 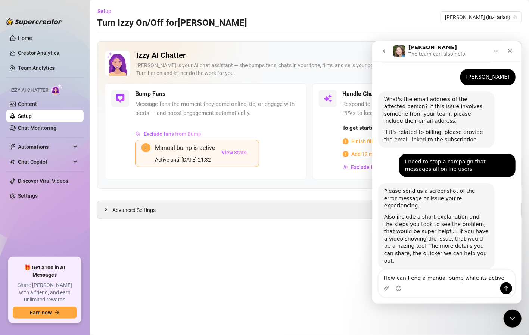 I want to click on img: AI Chatter, so click(x=57, y=89).